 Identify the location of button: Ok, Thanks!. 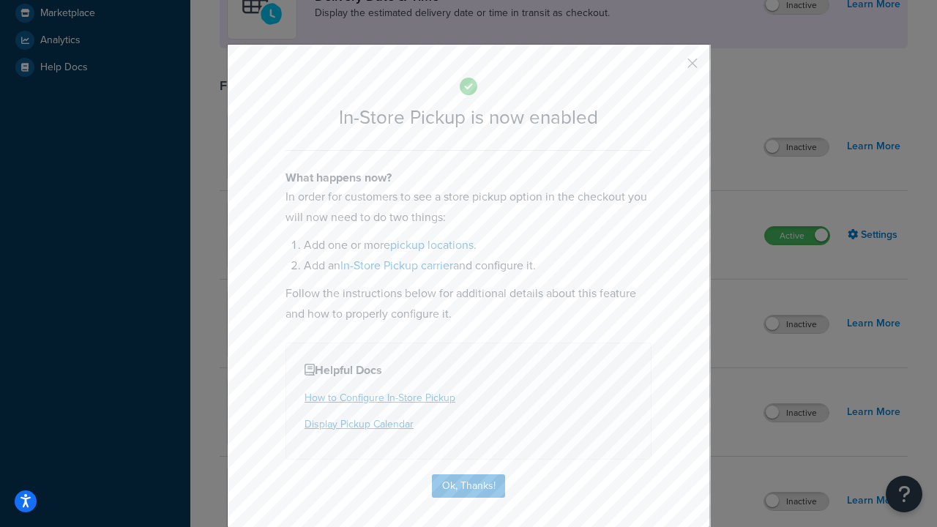
(468, 486).